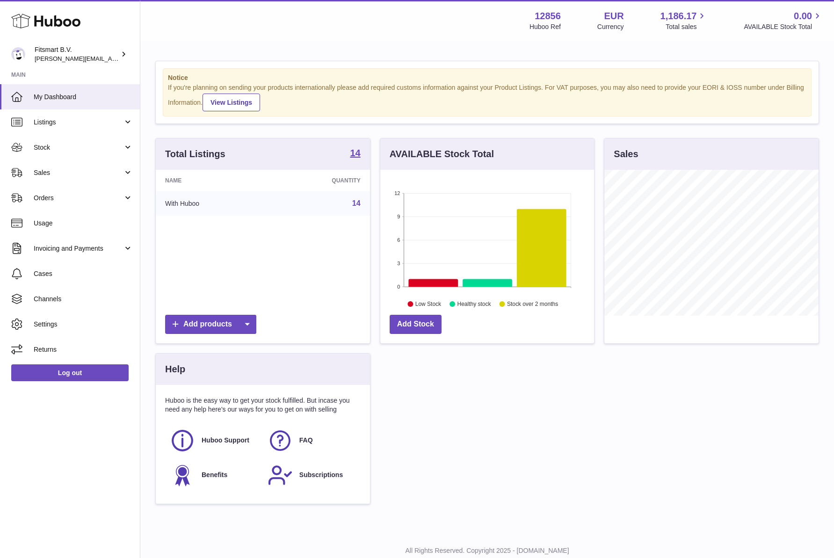 The width and height of the screenshot is (834, 558). What do you see at coordinates (77, 54) in the screenshot?
I see `div: Fitsmart B.V.` at bounding box center [77, 54].